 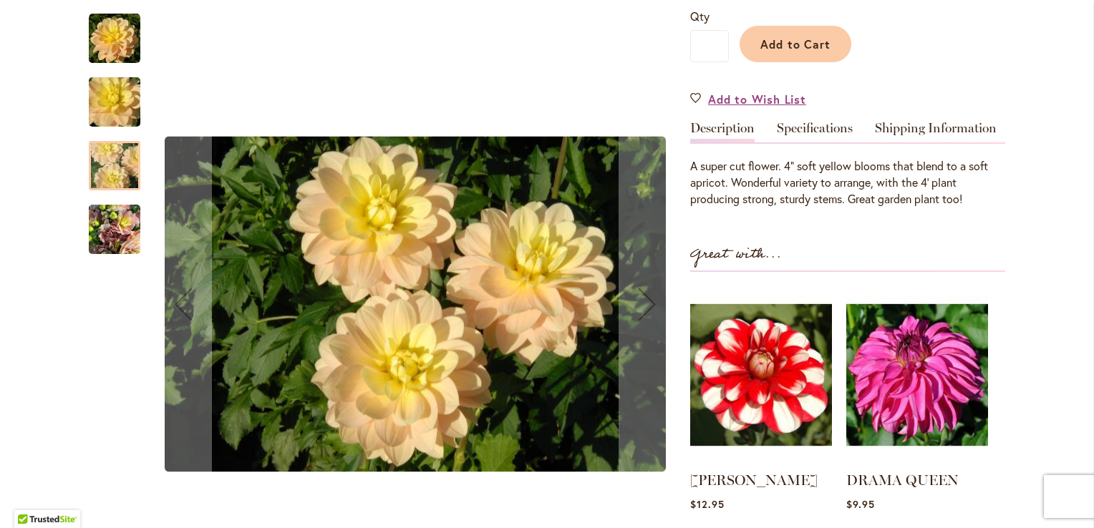 I want to click on img: DRAMA QUEEN, so click(x=917, y=375).